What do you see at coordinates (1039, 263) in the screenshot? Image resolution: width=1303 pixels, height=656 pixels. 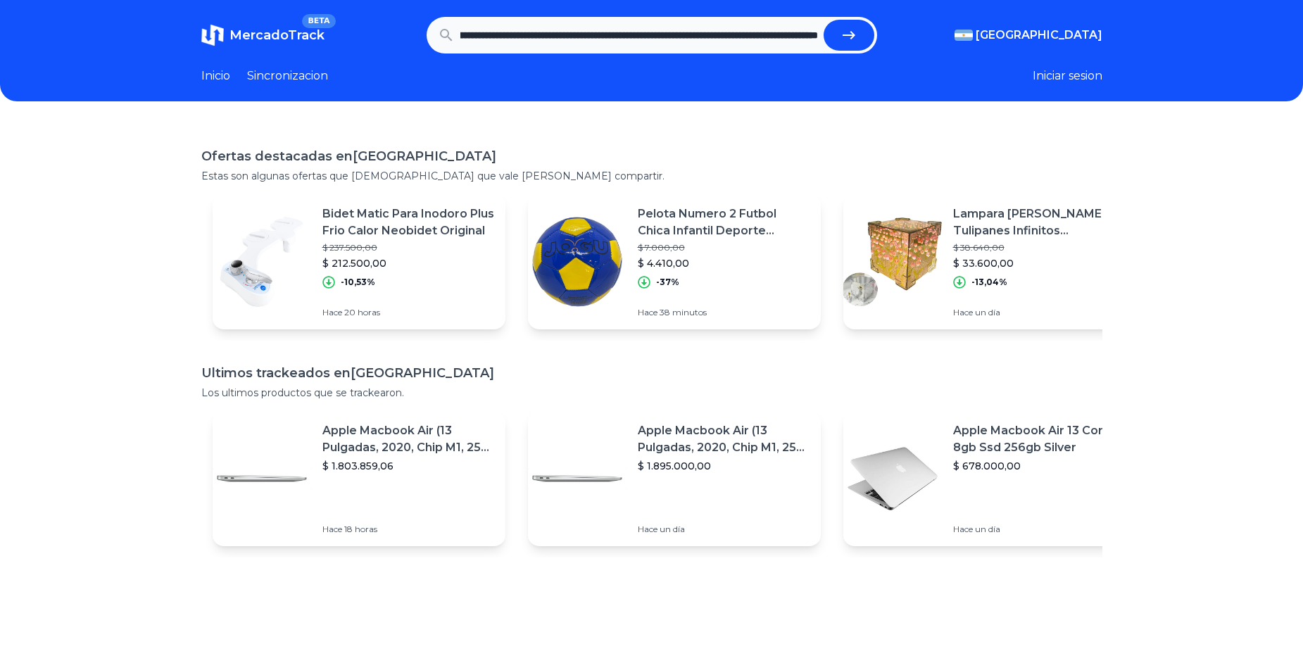 I see `p: $ 33.600,00` at bounding box center [1039, 263].